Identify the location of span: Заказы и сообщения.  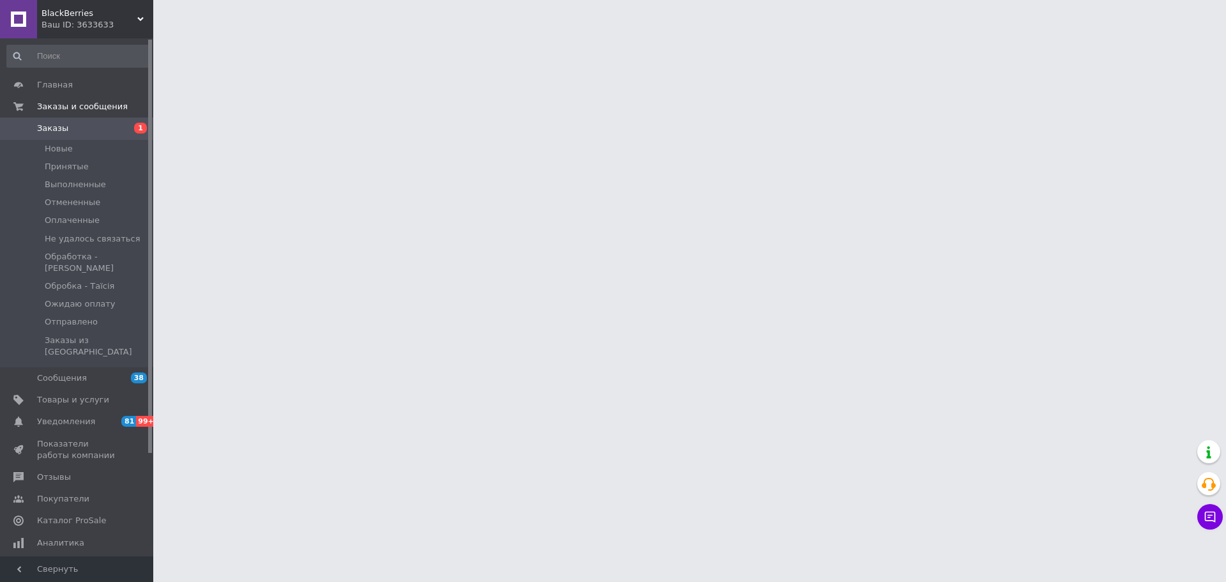
(82, 107).